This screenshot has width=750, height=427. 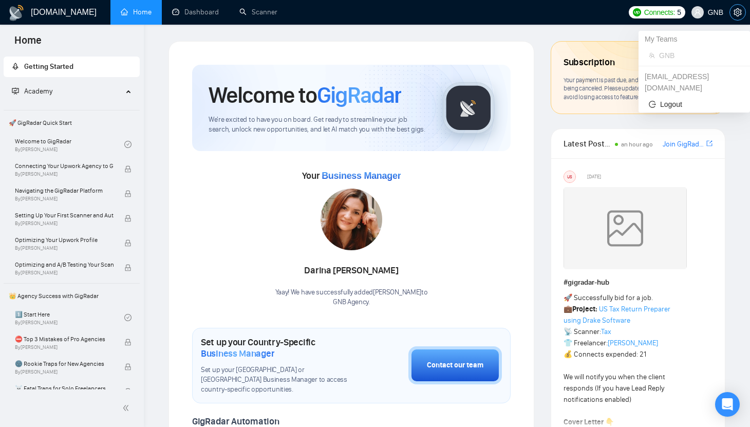 What do you see at coordinates (49, 66) in the screenshot?
I see `span: Getting Started` at bounding box center [49, 66].